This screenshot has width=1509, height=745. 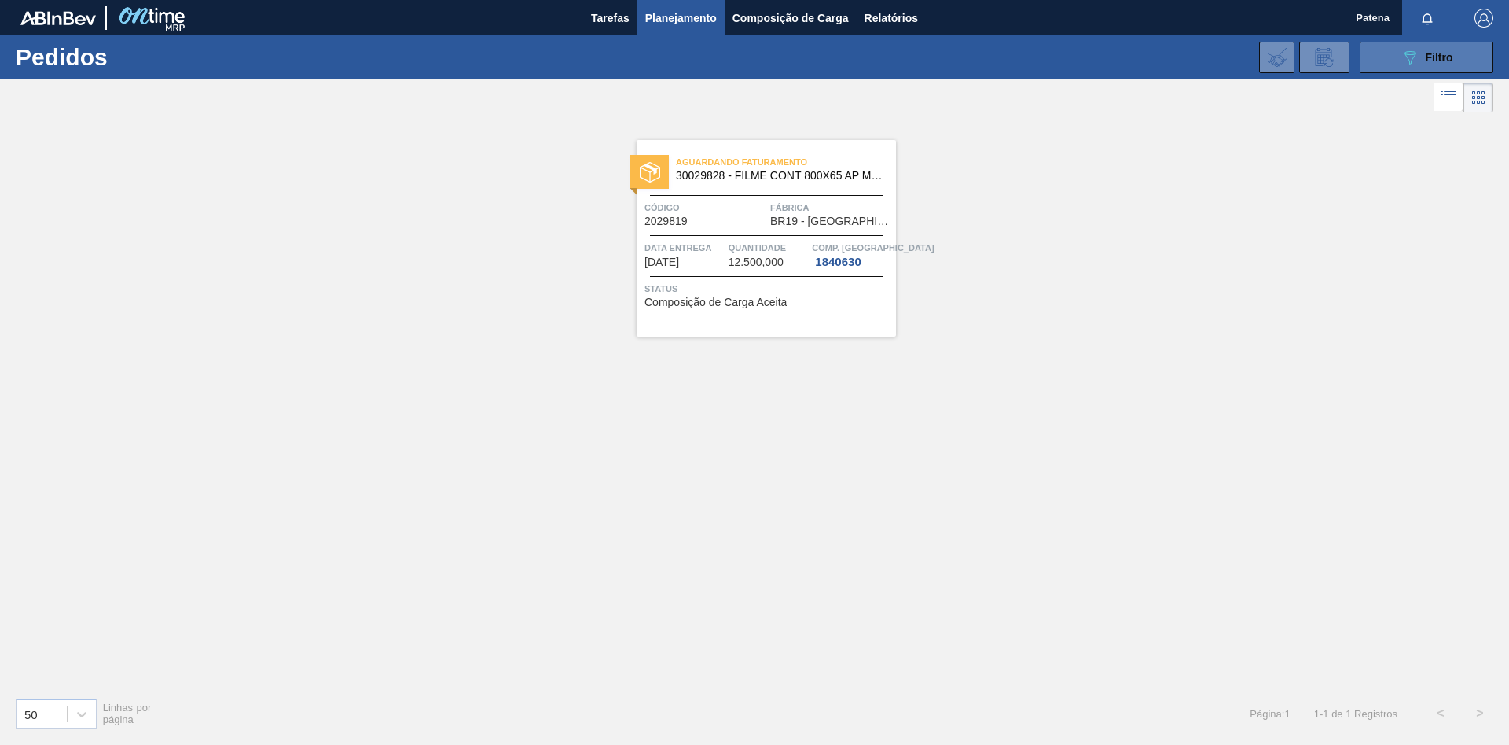 What do you see at coordinates (58, 18) in the screenshot?
I see `img: TNhmsLtSVTkK8tSr43FrP2fwEKptu5GPRR3wAAAABJRU5ErkJggg==` at bounding box center [58, 18].